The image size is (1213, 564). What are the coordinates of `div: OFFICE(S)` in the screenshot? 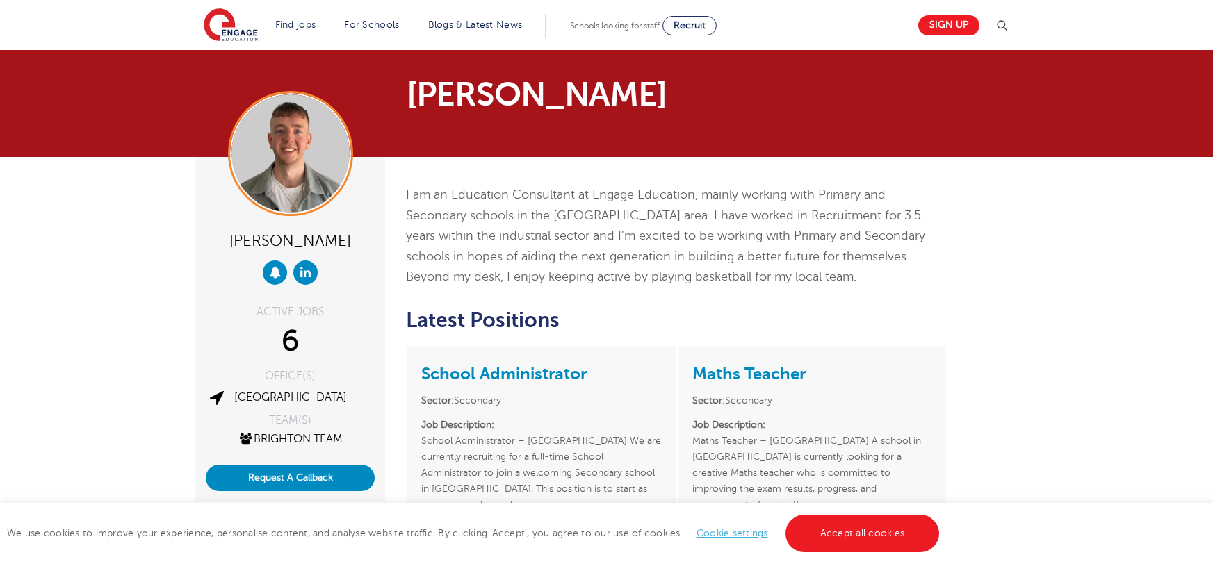 It's located at (290, 376).